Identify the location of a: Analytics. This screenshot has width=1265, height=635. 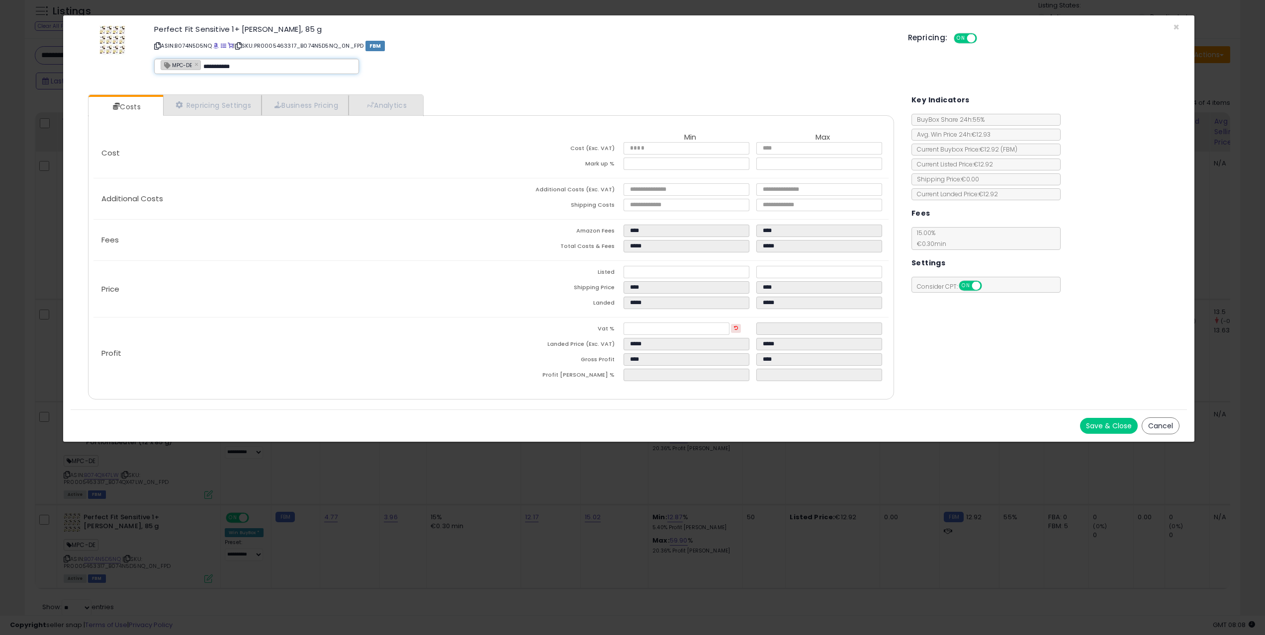
(385, 105).